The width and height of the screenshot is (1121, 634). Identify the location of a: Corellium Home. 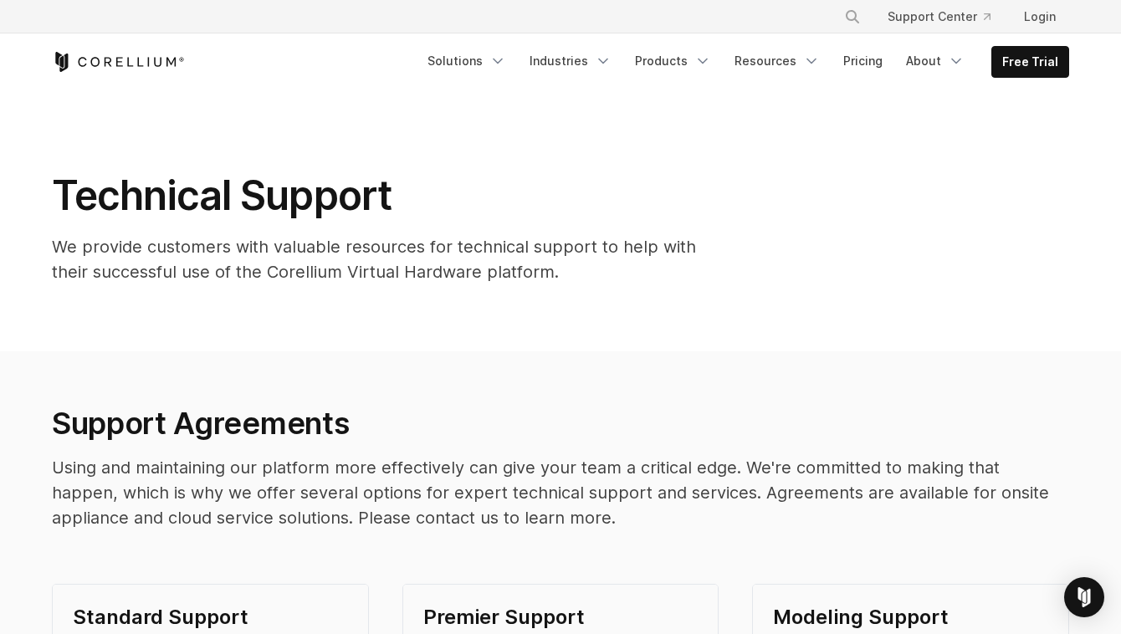
(118, 62).